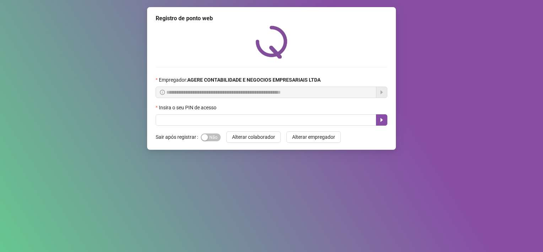 This screenshot has height=252, width=543. What do you see at coordinates (314, 137) in the screenshot?
I see `span: Alterar empregador` at bounding box center [314, 137].